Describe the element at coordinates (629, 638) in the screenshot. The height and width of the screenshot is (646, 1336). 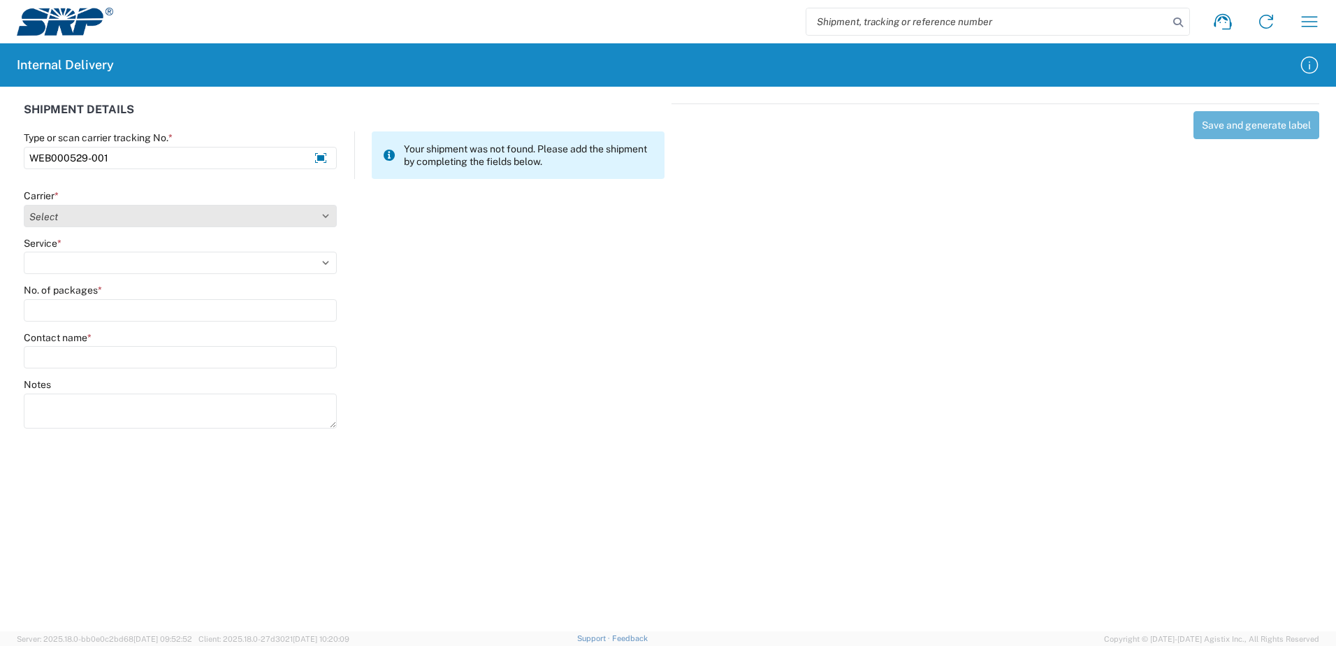
I see `a: Feedback` at that location.